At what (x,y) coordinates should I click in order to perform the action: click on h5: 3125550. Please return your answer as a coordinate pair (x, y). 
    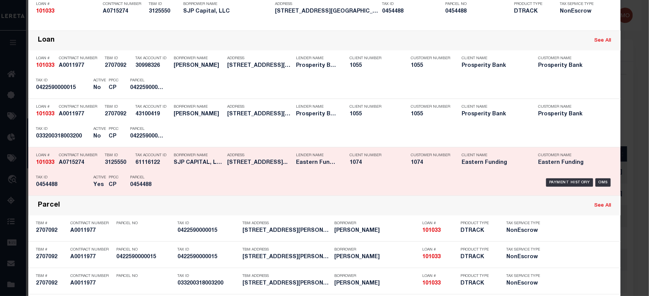
    Looking at the image, I should click on (118, 163).